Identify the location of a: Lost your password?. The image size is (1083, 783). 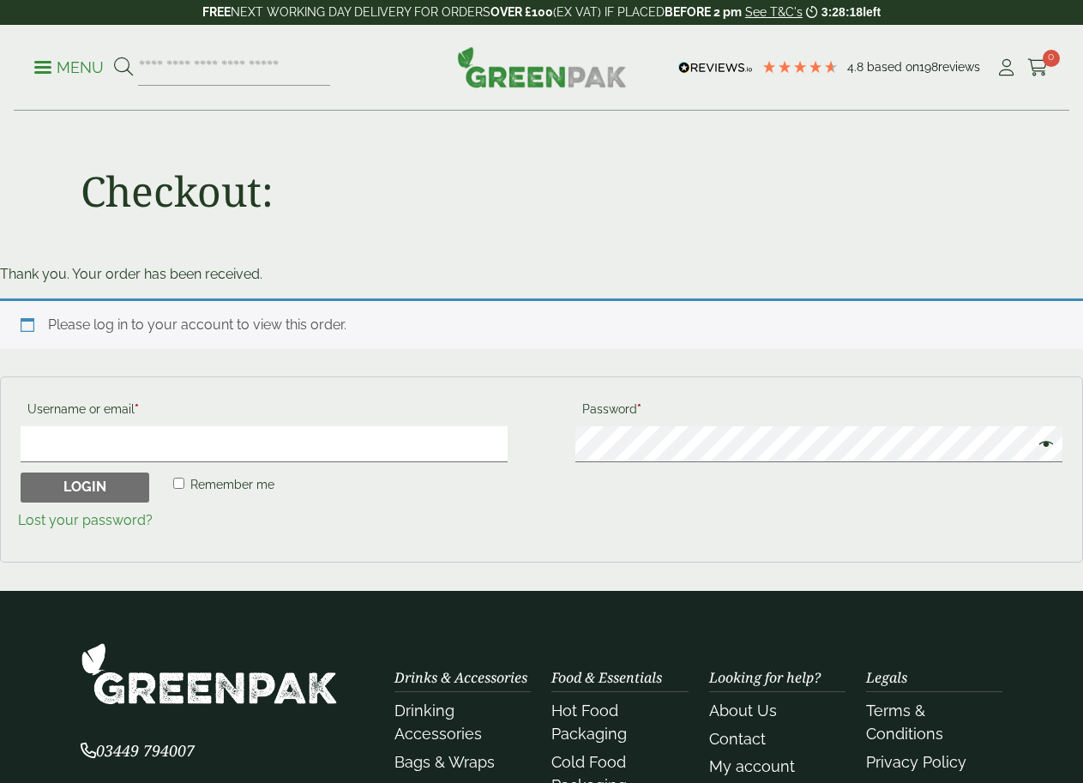
(85, 519).